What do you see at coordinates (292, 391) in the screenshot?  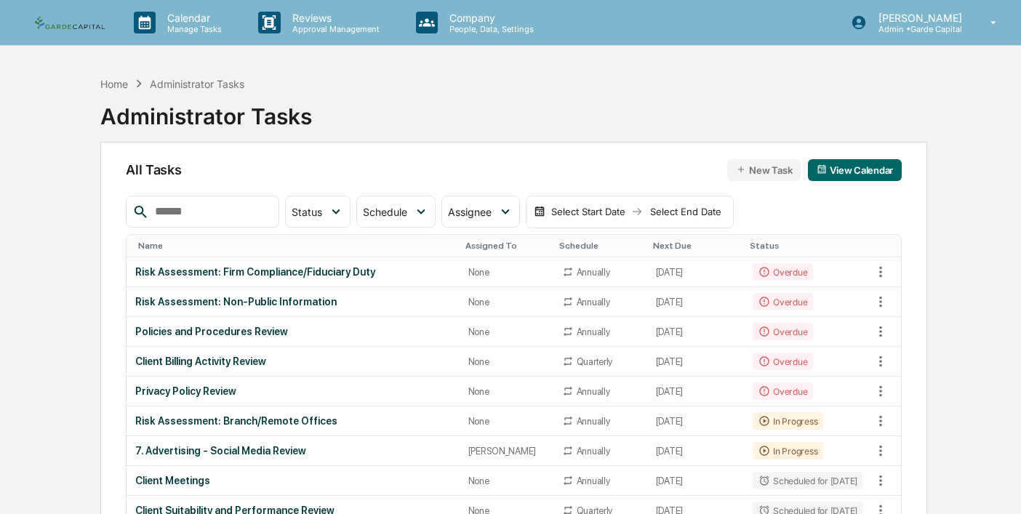 I see `div: Privacy Policy Review` at bounding box center [292, 391].